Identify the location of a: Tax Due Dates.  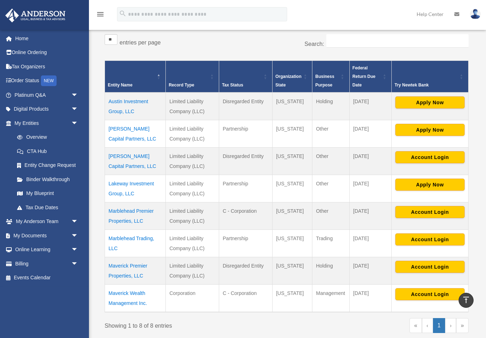
(48, 207).